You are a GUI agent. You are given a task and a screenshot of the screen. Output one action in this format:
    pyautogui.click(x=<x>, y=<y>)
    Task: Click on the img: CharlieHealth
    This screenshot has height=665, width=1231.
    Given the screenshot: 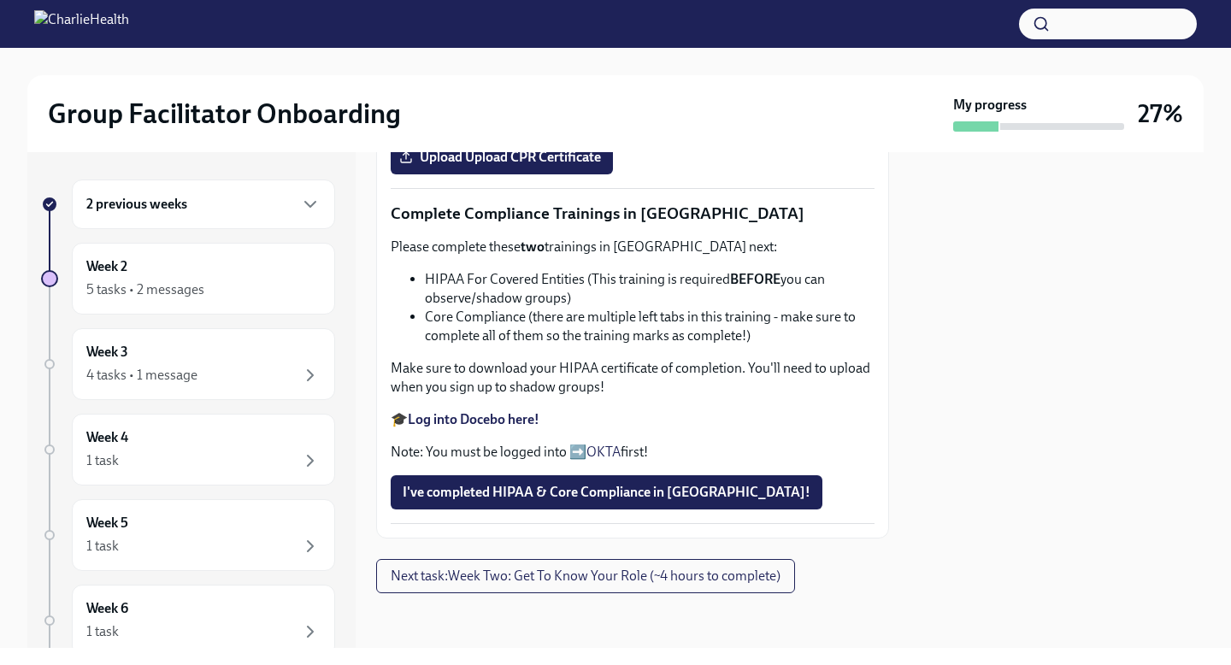 What is the action you would take?
    pyautogui.click(x=81, y=24)
    